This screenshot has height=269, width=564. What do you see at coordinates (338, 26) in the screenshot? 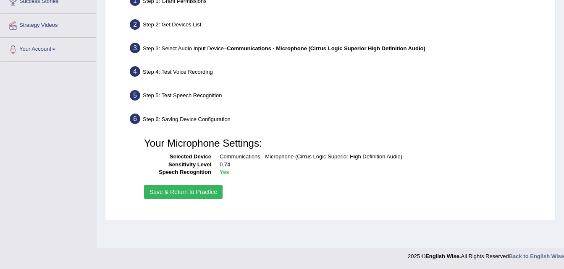
I see `div: Step 2: Get Devices List` at bounding box center [338, 26].